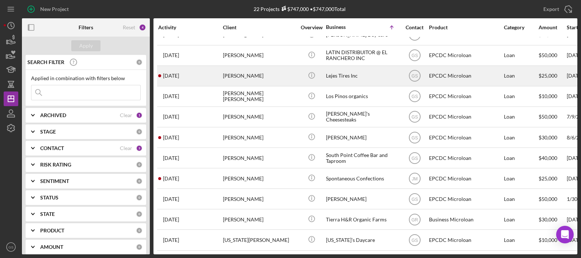 The image size is (581, 258). I want to click on b: ARCHIVED, so click(53, 115).